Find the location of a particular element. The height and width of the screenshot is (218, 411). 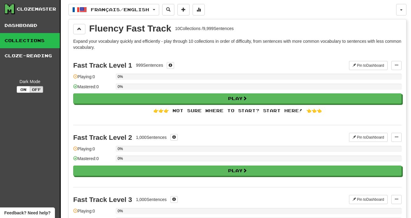

div: Fast Track Level 1 is located at coordinates (103, 65).